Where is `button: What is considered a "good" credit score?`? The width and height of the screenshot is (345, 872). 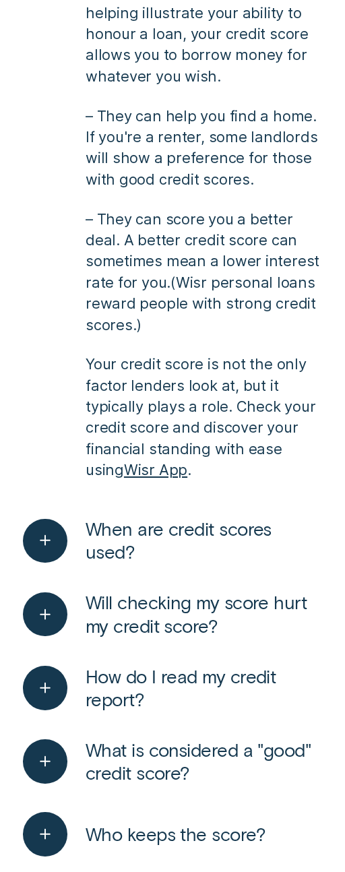 button: What is considered a "good" credit score? is located at coordinates (173, 762).